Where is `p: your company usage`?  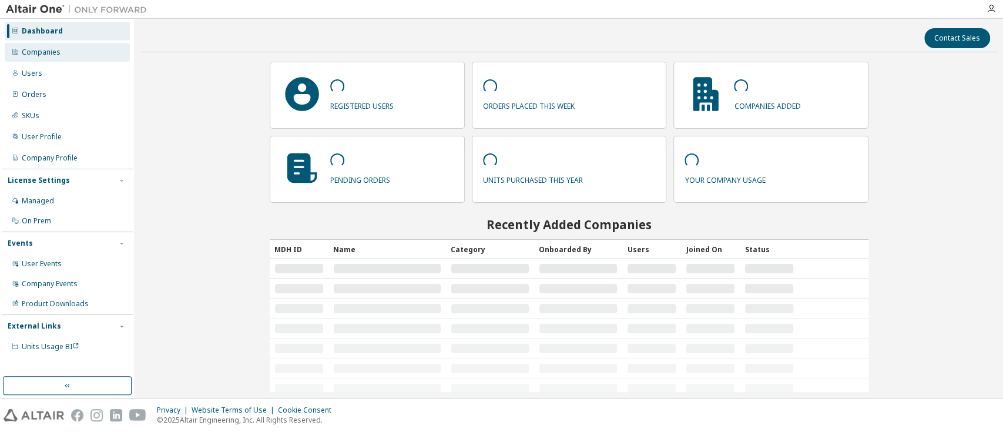
p: your company usage is located at coordinates (725, 178).